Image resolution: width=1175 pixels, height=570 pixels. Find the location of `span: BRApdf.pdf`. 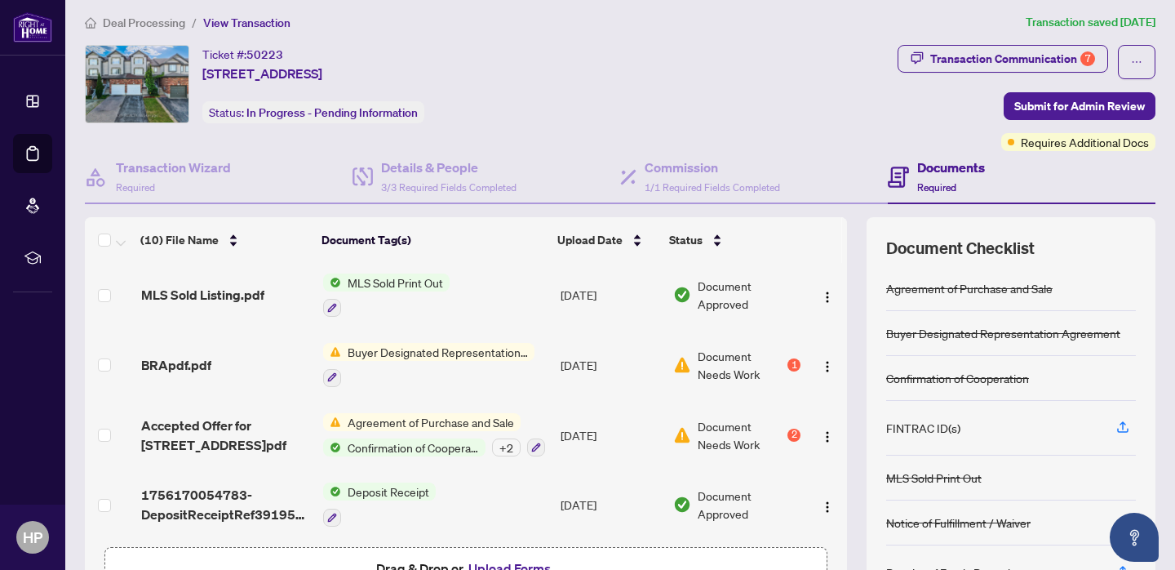

span: BRApdf.pdf is located at coordinates (176, 365).